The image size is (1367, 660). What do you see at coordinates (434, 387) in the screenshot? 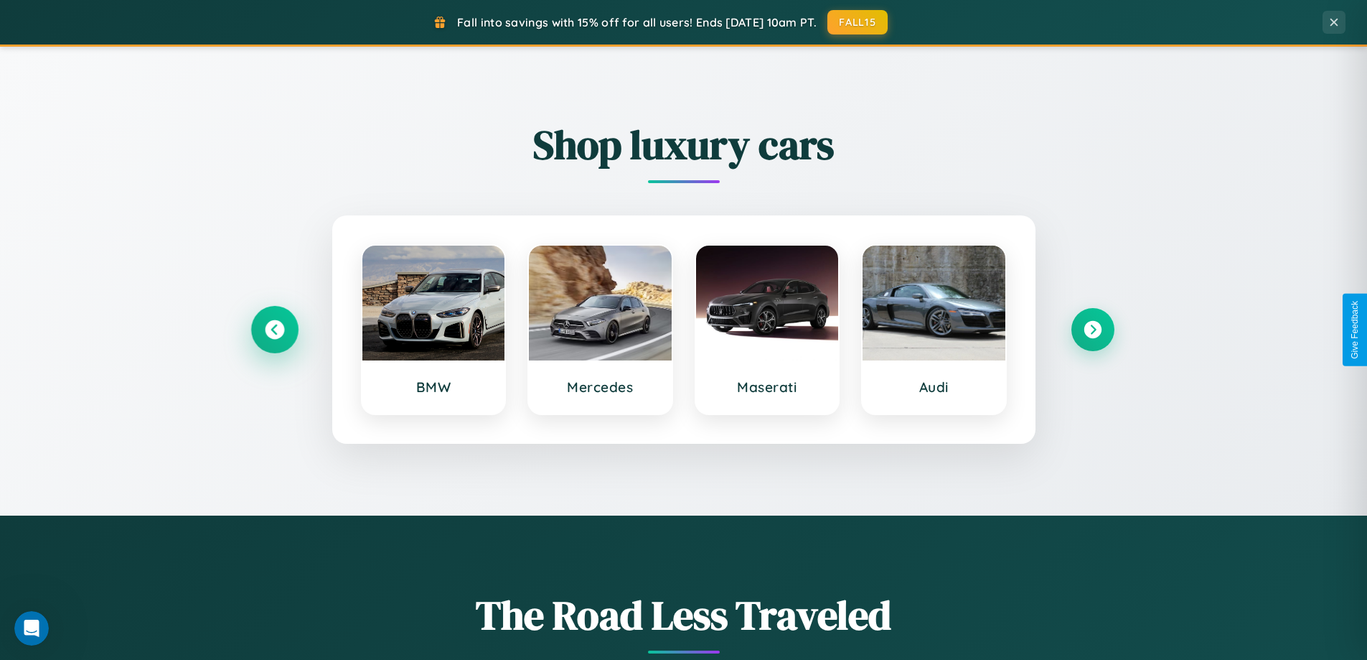
I see `h3: BMW` at bounding box center [434, 387].